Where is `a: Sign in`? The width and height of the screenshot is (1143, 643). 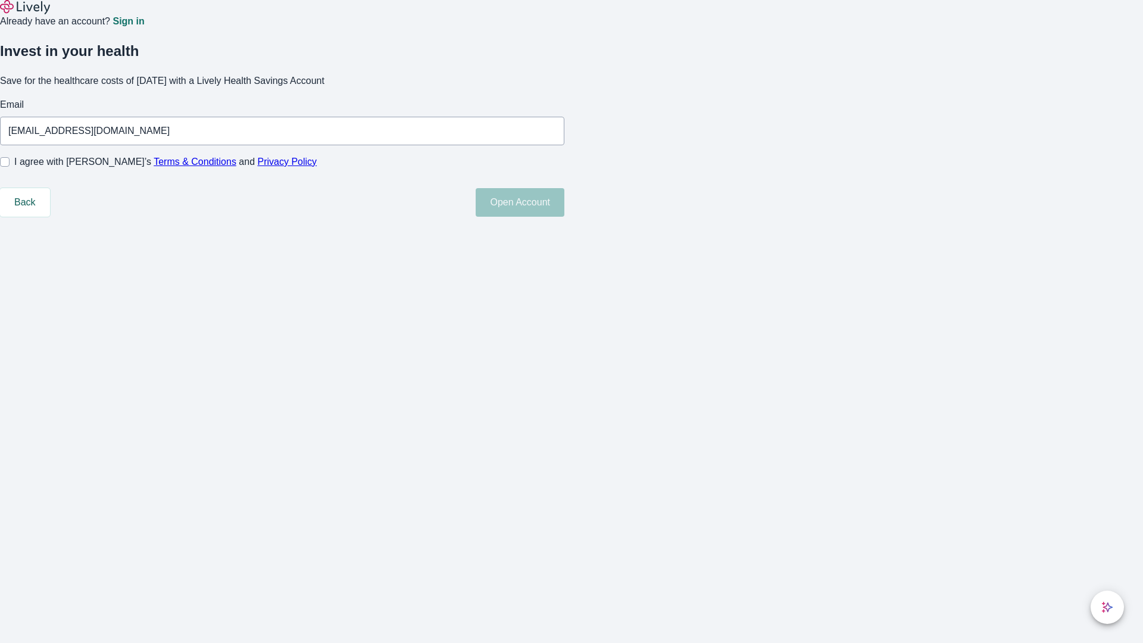
a: Sign in is located at coordinates (128, 21).